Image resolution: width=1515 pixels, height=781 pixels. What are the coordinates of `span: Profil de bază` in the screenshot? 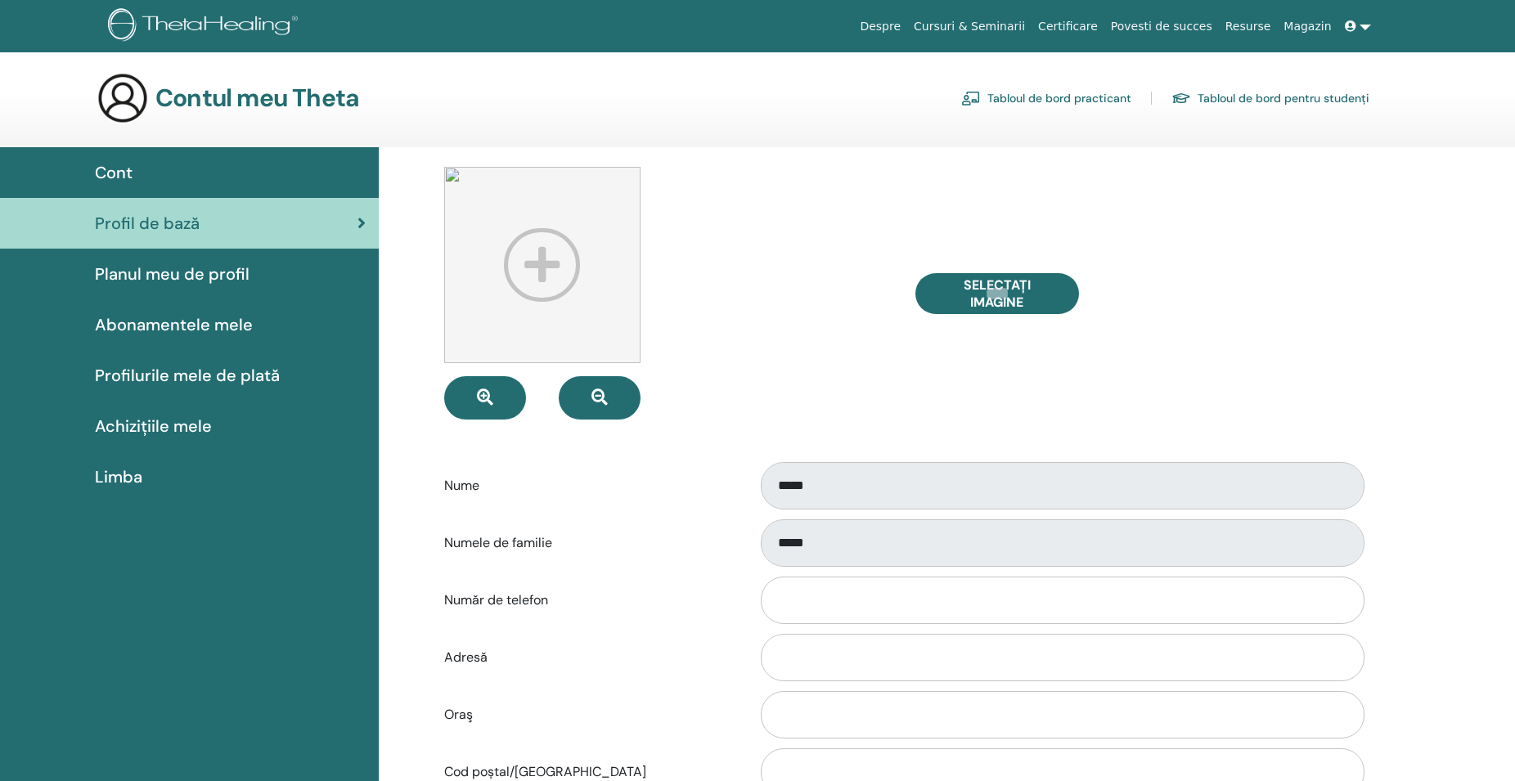 It's located at (147, 223).